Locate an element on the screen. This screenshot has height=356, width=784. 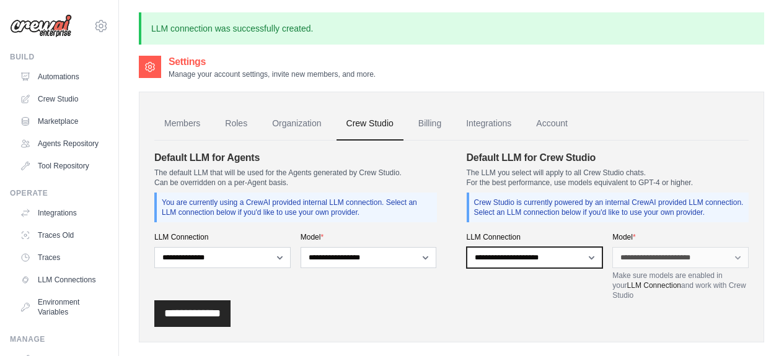
a: Tool Repository is located at coordinates (61, 166).